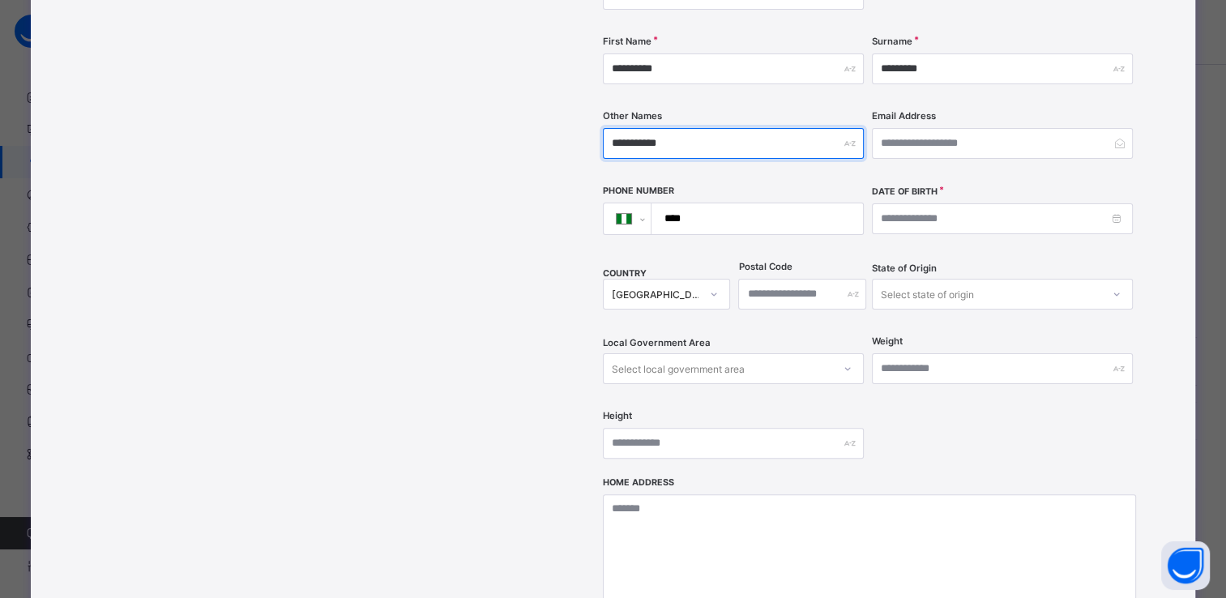 The image size is (1226, 598). What do you see at coordinates (656, 343) in the screenshot?
I see `span: Local Government Area` at bounding box center [656, 343].